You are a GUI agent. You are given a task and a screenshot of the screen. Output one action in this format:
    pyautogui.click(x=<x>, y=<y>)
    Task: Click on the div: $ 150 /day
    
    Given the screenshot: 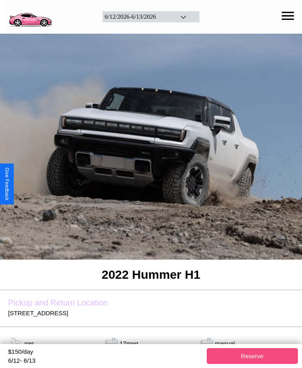 What is the action you would take?
    pyautogui.click(x=105, y=352)
    